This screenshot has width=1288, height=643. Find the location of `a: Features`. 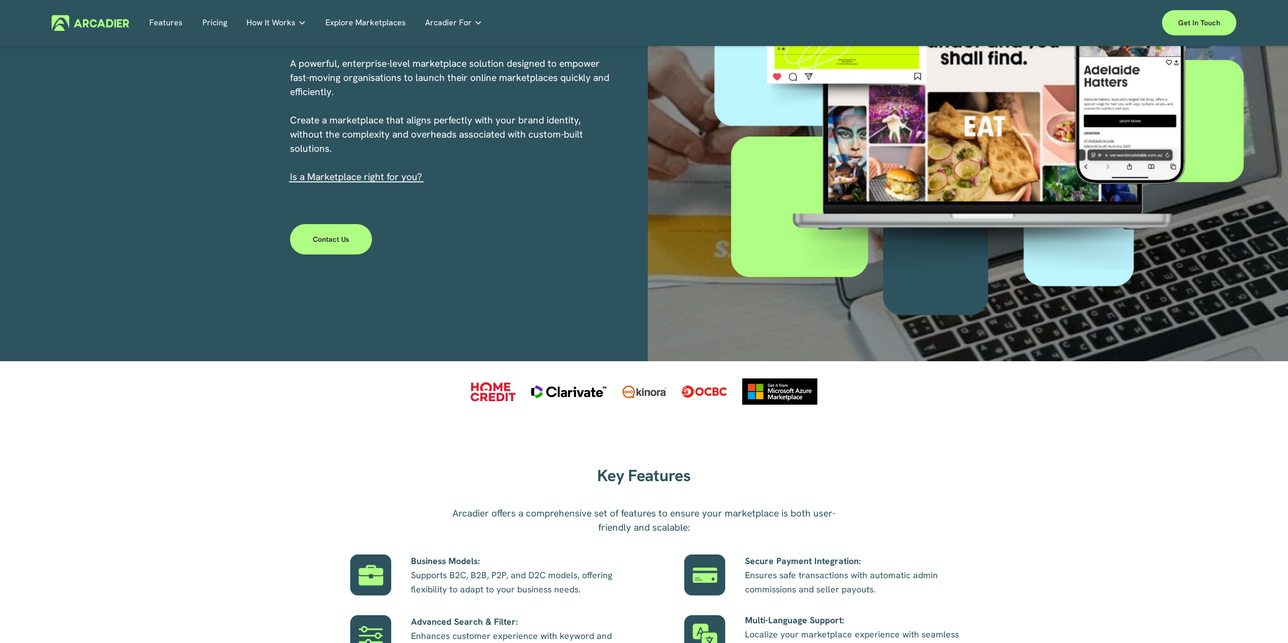

a: Features is located at coordinates (166, 23).